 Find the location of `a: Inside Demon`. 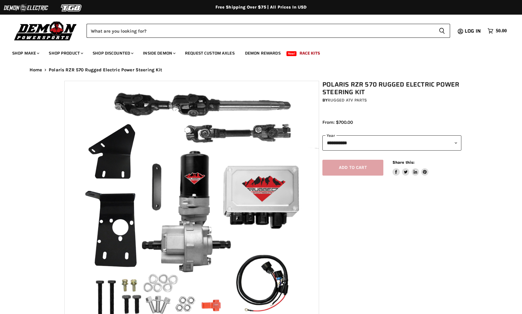

a: Inside Demon is located at coordinates (159, 53).